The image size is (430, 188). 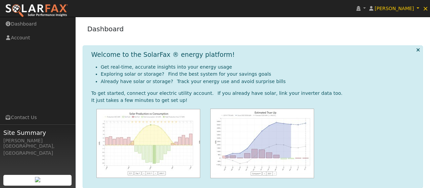 What do you see at coordinates (259, 81) in the screenshot?
I see `li: Already have solar or storage? Track your energy use and avoid surprise bills` at bounding box center [259, 81].